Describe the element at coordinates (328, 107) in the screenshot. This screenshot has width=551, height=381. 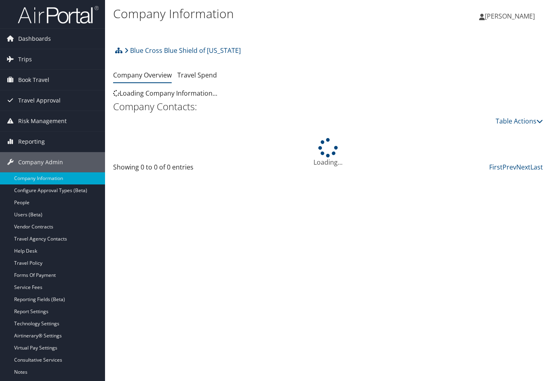
I see `h2: Company Contacts:` at that location.